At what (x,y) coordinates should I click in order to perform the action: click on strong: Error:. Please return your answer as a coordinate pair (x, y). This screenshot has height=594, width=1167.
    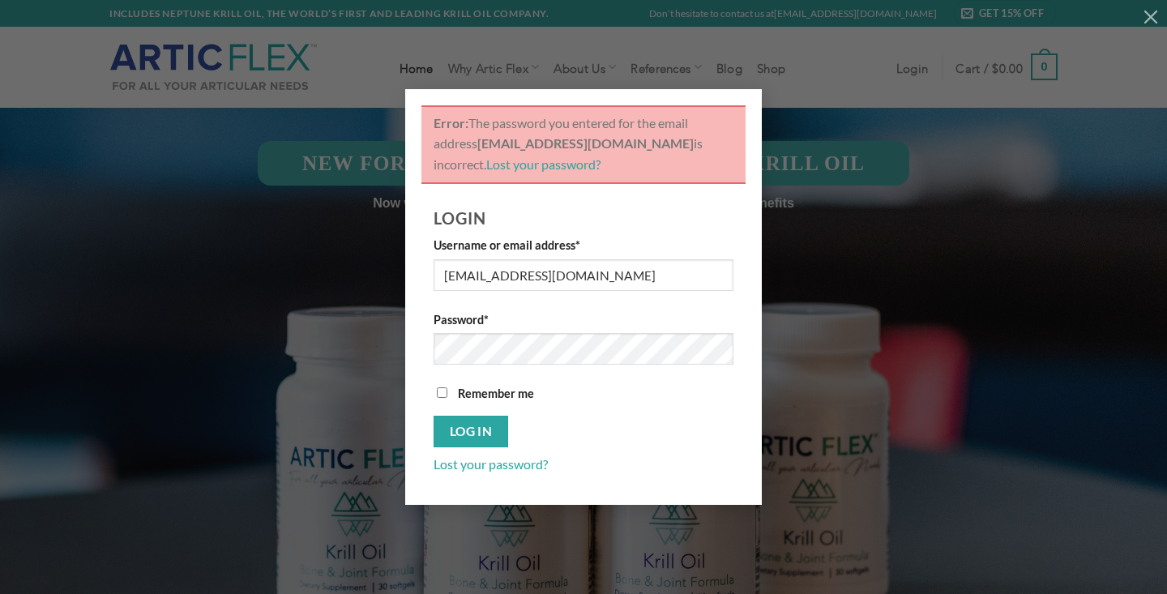
    Looking at the image, I should click on (450, 122).